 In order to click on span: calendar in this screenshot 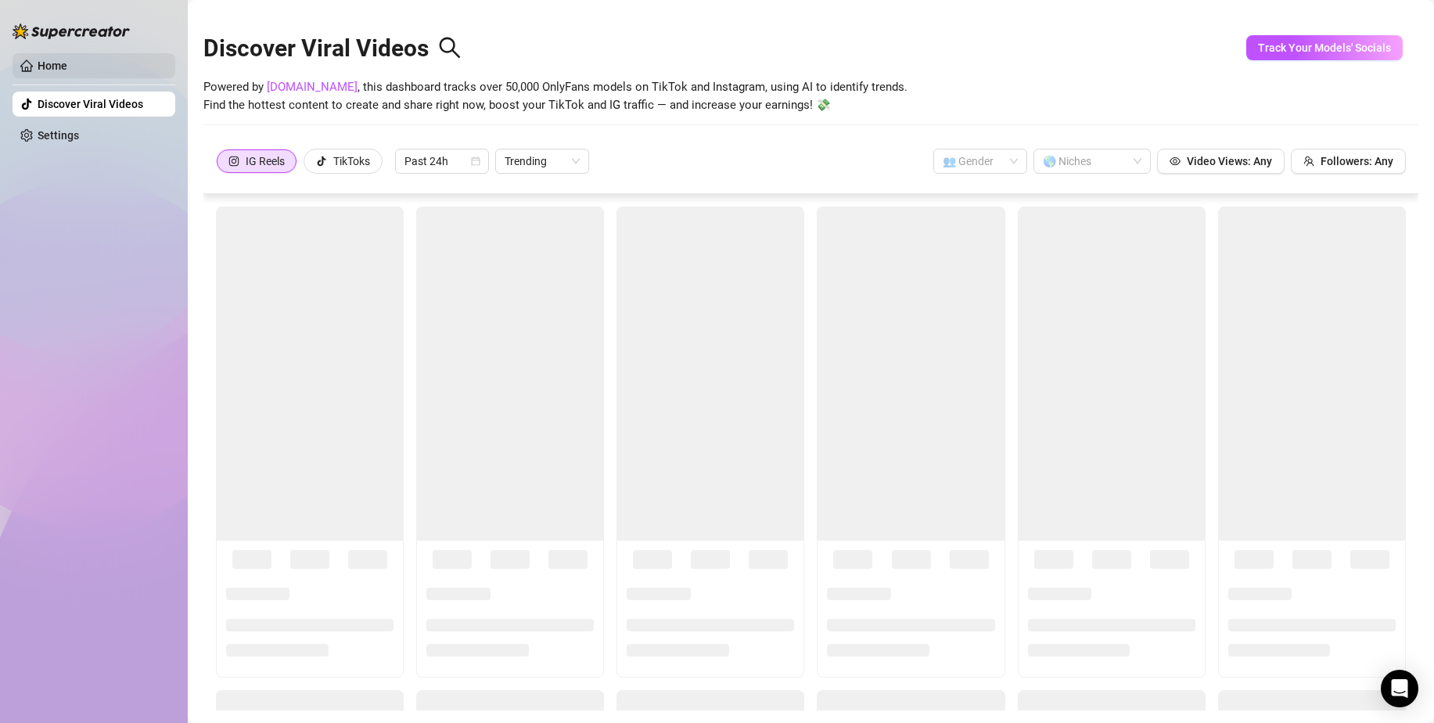, I will do `click(476, 161)`.